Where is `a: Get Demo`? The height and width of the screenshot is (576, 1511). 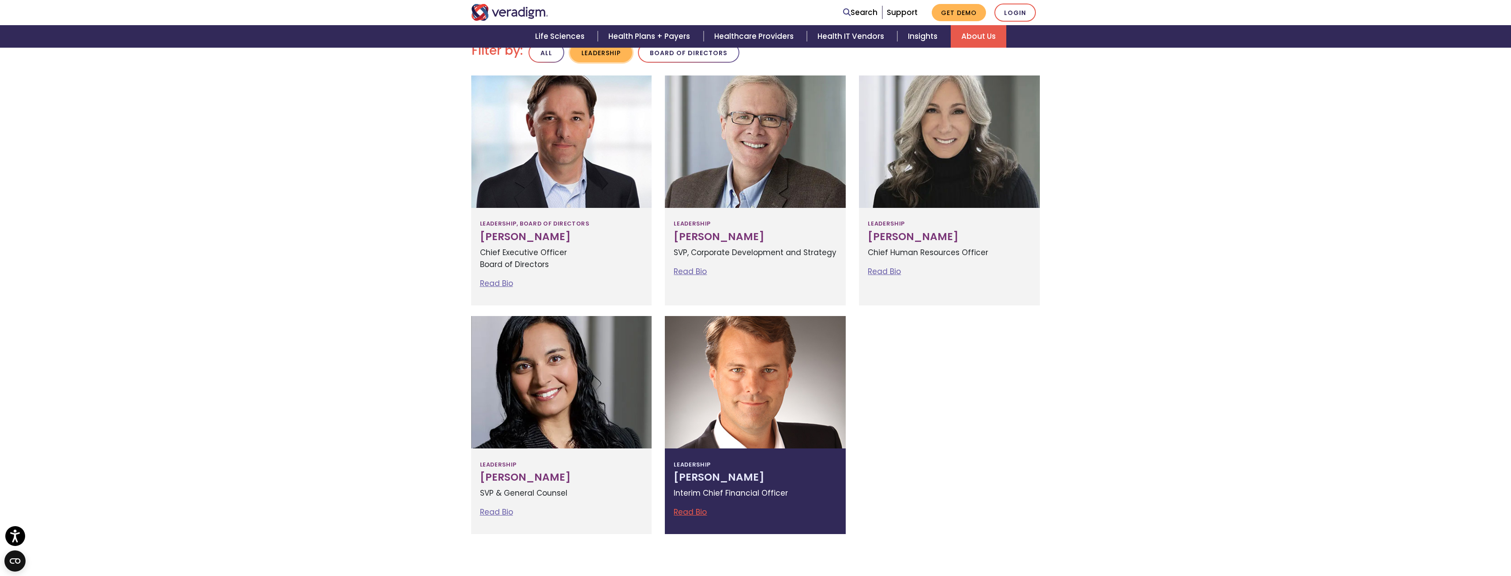
a: Get Demo is located at coordinates (959, 12).